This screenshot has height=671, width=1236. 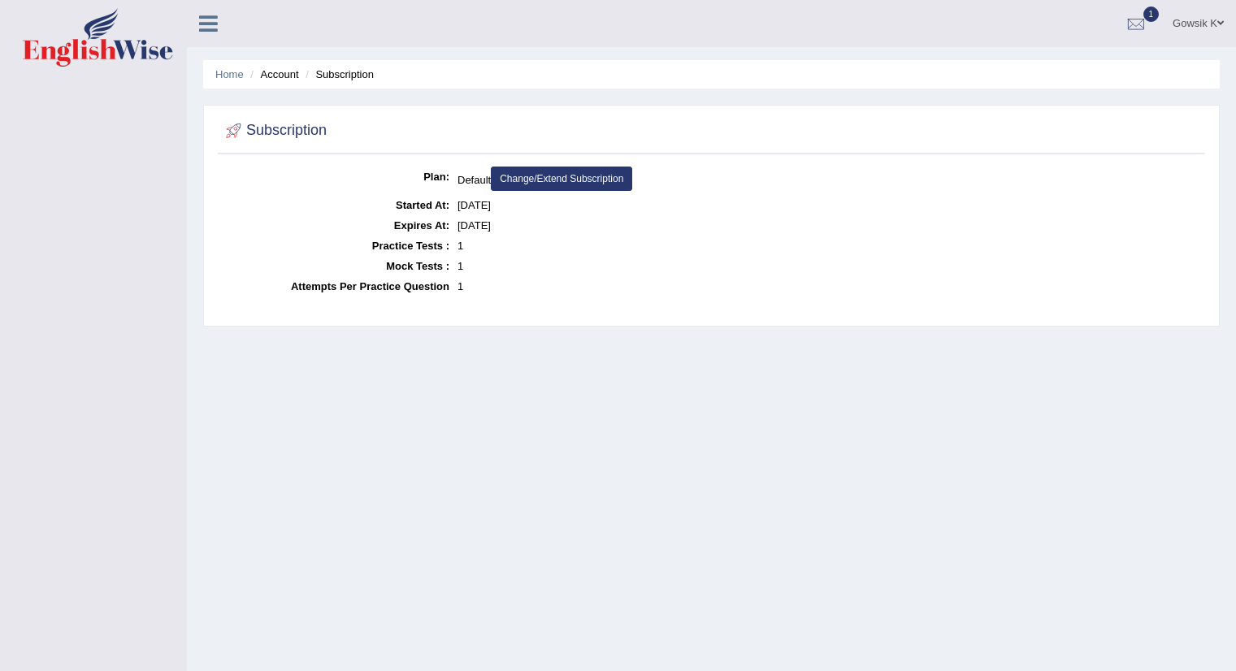 What do you see at coordinates (1152, 14) in the screenshot?
I see `span: 1` at bounding box center [1152, 14].